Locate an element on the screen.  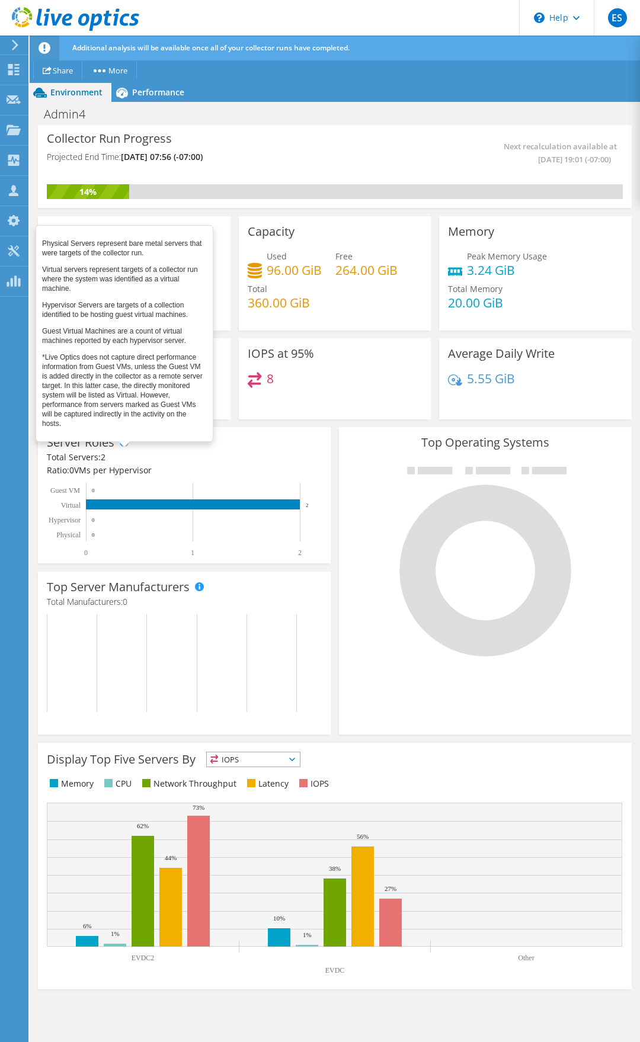
h3: IOPS at 95% is located at coordinates (281, 354).